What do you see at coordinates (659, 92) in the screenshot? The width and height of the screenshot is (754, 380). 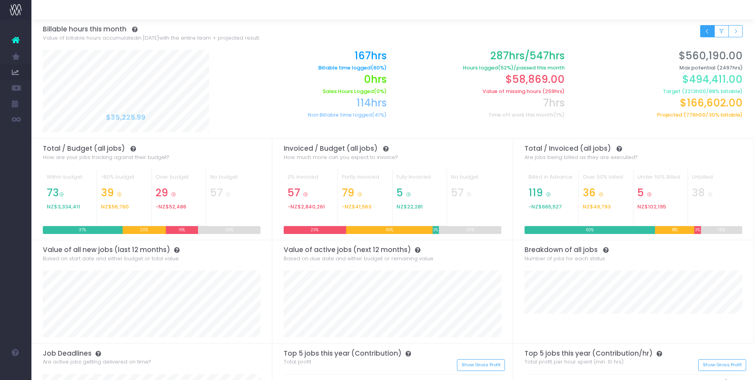 I see `h6: Target ( / % billable)` at bounding box center [659, 92].